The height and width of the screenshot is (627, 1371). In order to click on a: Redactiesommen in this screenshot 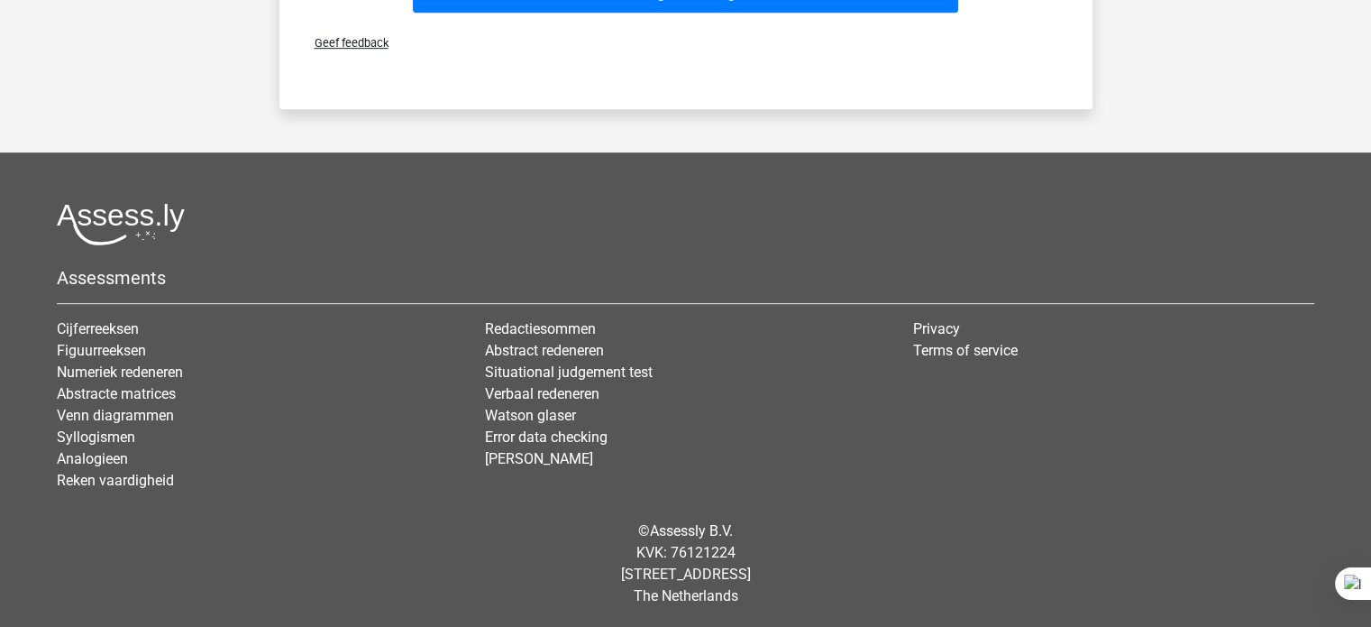, I will do `click(540, 328)`.